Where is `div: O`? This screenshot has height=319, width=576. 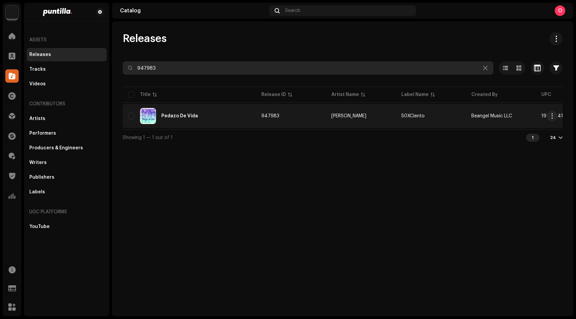 div: O is located at coordinates (560, 11).